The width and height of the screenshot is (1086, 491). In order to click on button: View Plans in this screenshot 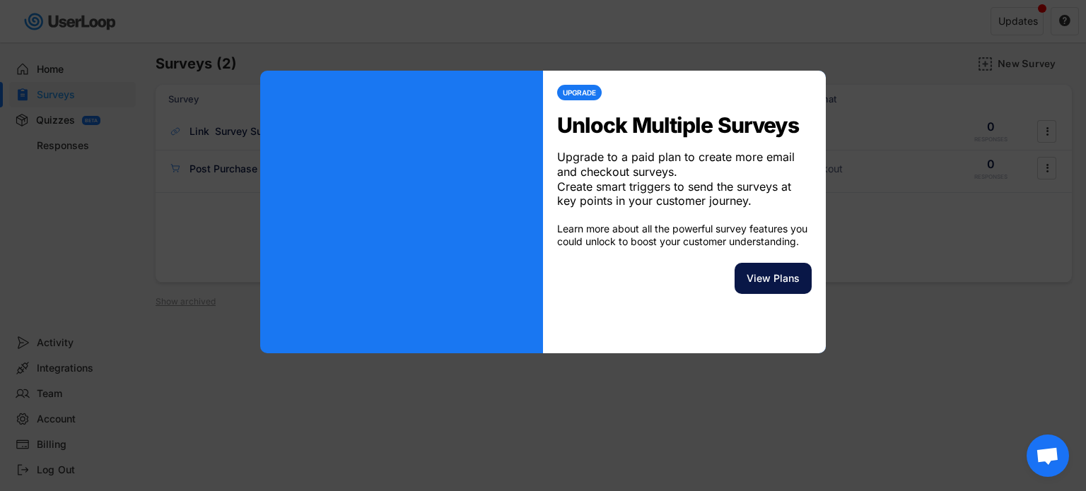, I will do `click(772, 278)`.